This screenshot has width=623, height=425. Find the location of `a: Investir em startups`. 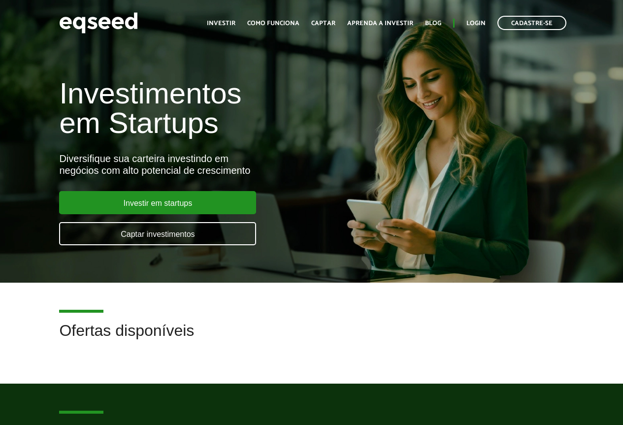

a: Investir em startups is located at coordinates (158, 202).